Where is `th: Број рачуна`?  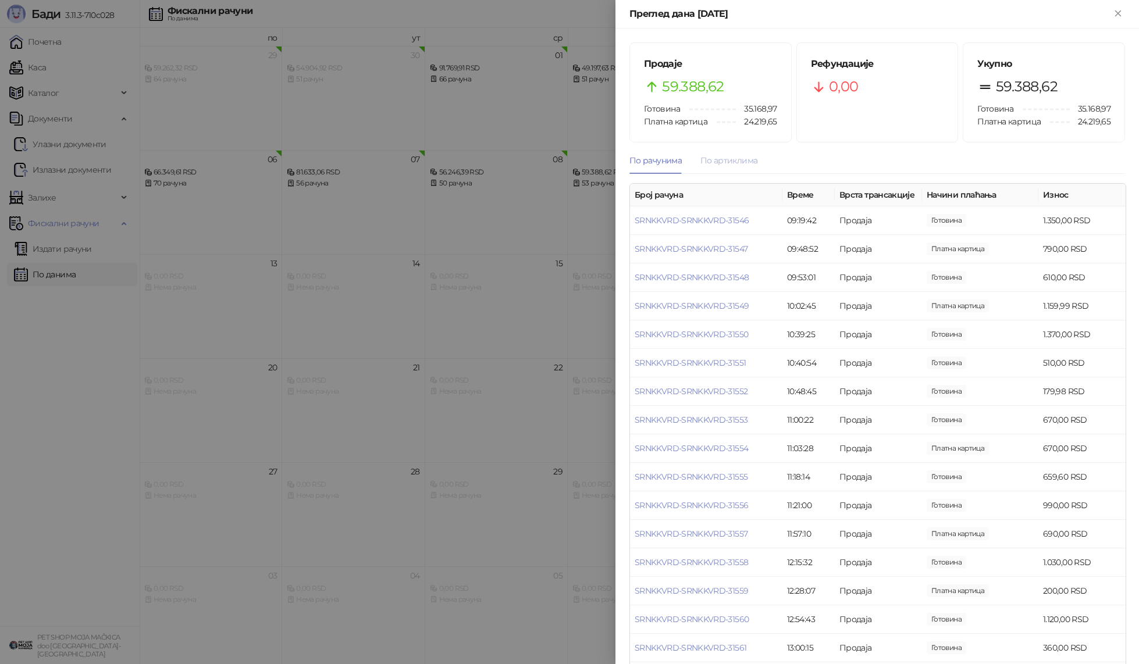 th: Број рачуна is located at coordinates (706, 195).